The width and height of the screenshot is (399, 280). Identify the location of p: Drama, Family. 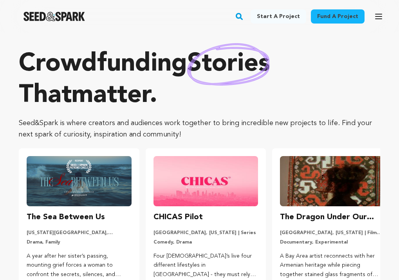
(79, 242).